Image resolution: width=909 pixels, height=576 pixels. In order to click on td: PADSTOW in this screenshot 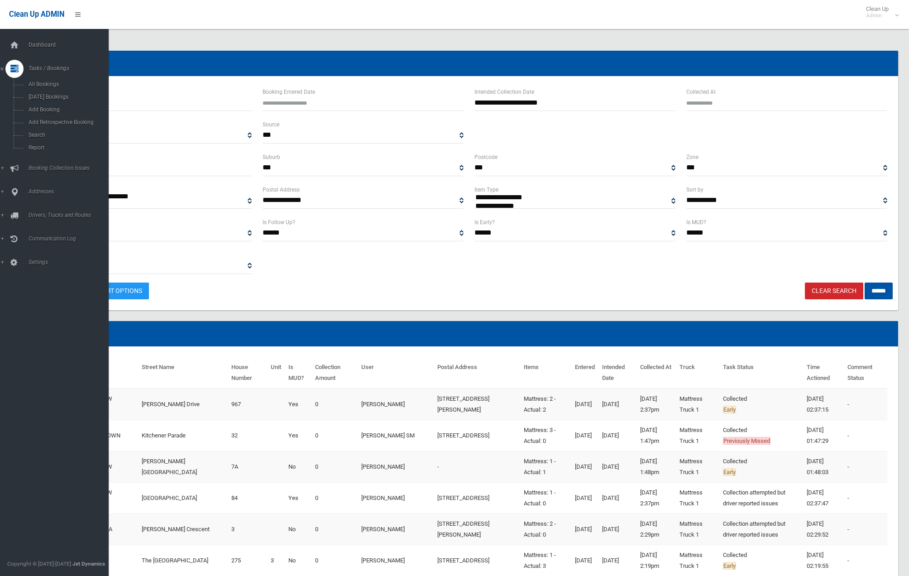, I will do `click(110, 466)`.